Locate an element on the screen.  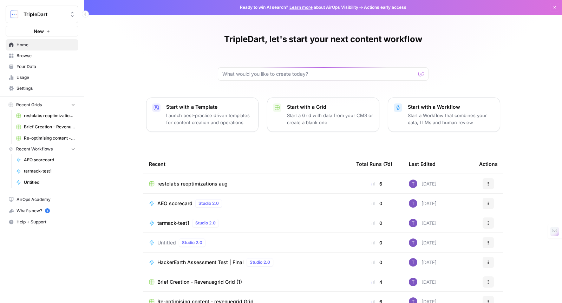
p: Start a Grid with data from your CMS or create a blank one is located at coordinates (330, 119).